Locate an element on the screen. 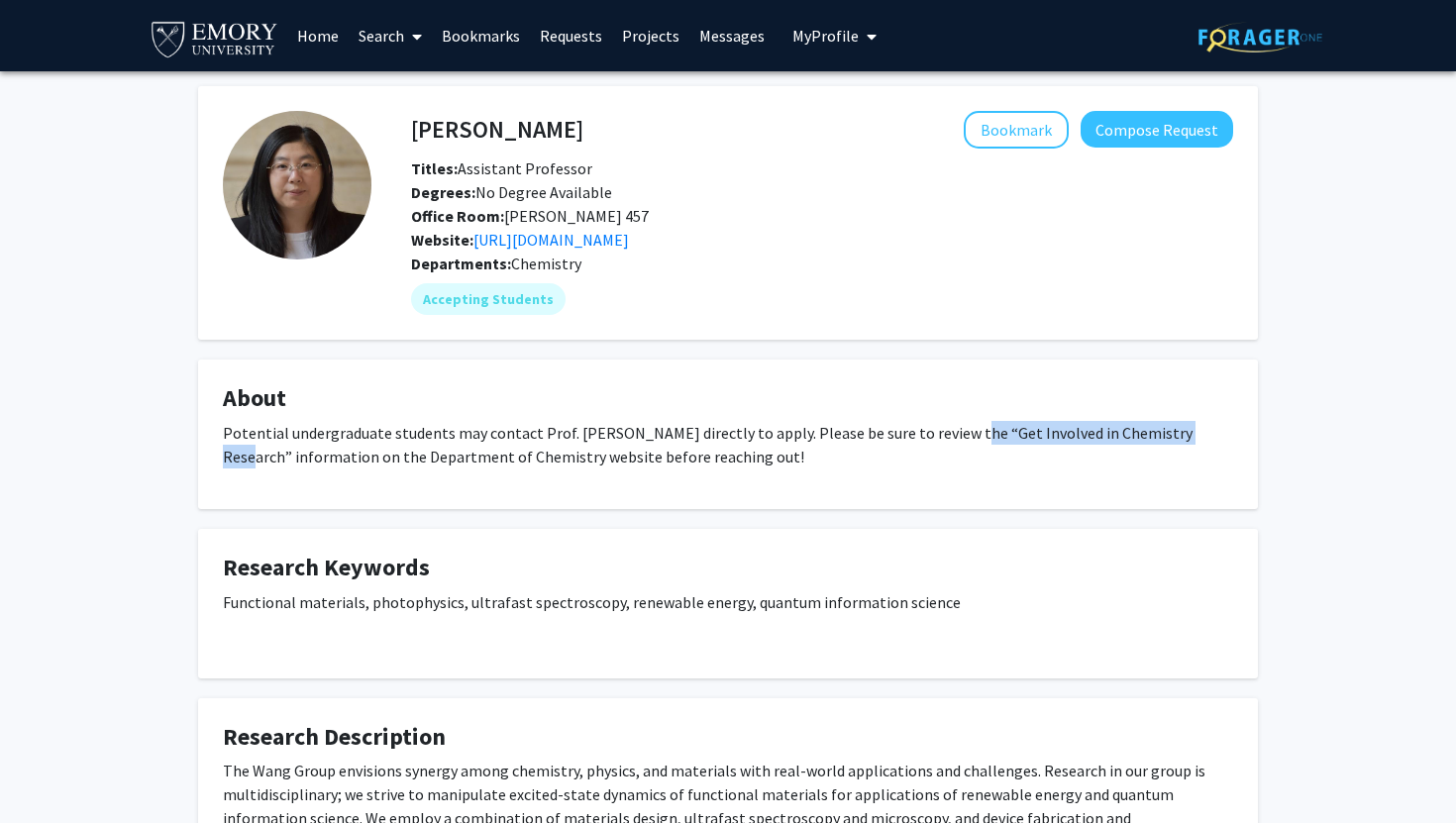  button: Add Lili Wang to Bookmarks is located at coordinates (1017, 130).